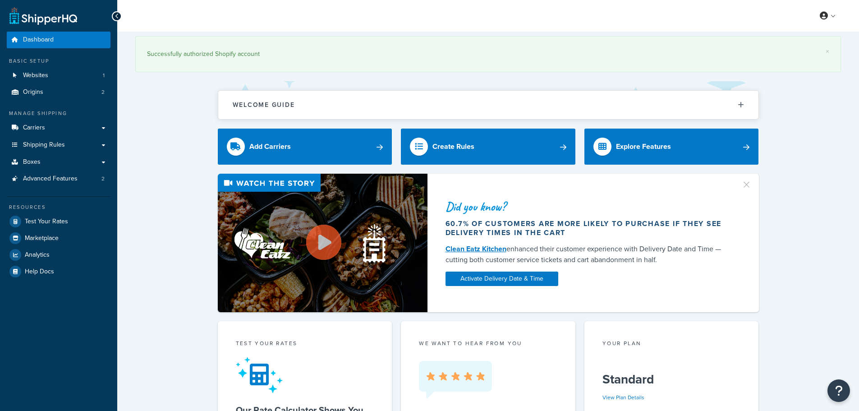  Describe the element at coordinates (50, 179) in the screenshot. I see `span: Advanced Features` at that location.